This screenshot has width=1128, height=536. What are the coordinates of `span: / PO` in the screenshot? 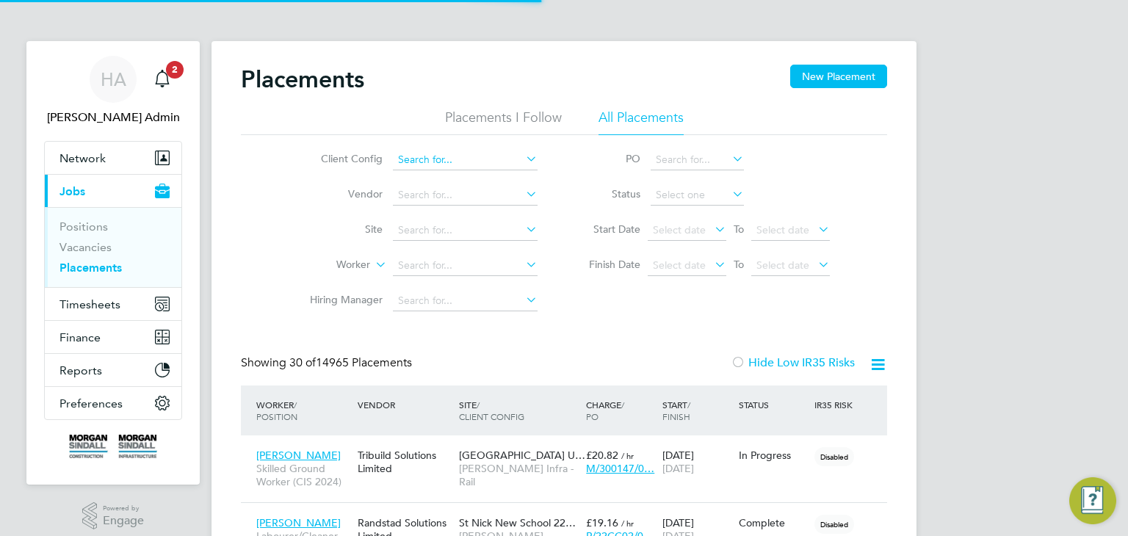 It's located at (605, 410).